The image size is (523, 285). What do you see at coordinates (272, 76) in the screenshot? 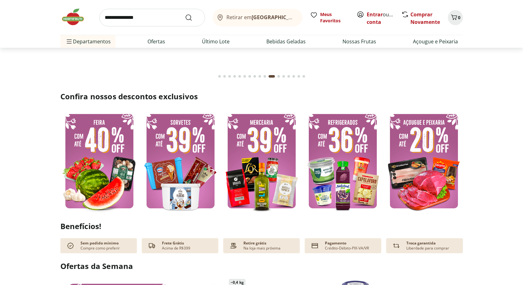
I see `button: Current page from fs-carousel` at bounding box center [272, 76].